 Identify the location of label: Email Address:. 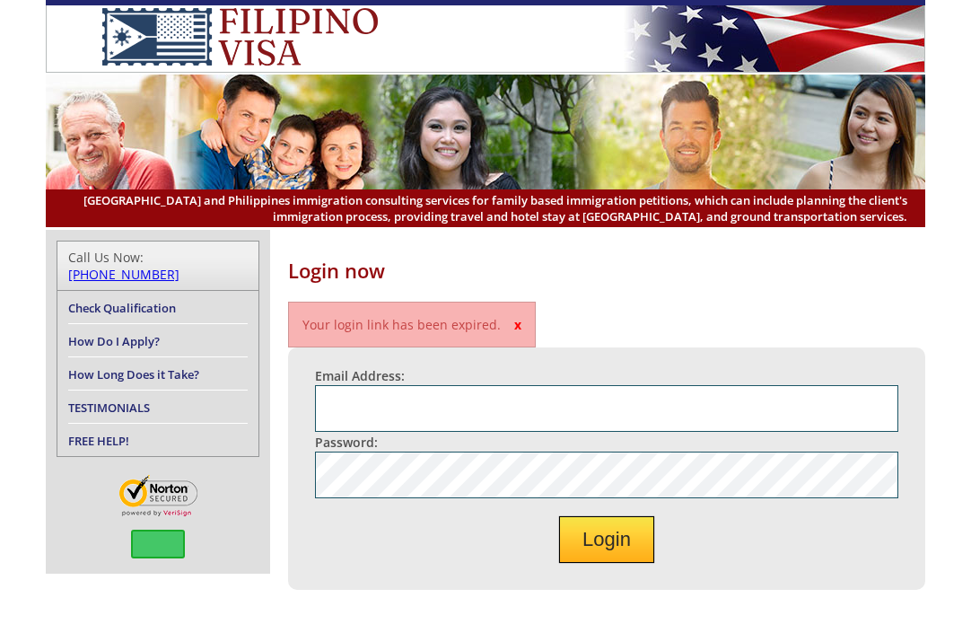
(360, 375).